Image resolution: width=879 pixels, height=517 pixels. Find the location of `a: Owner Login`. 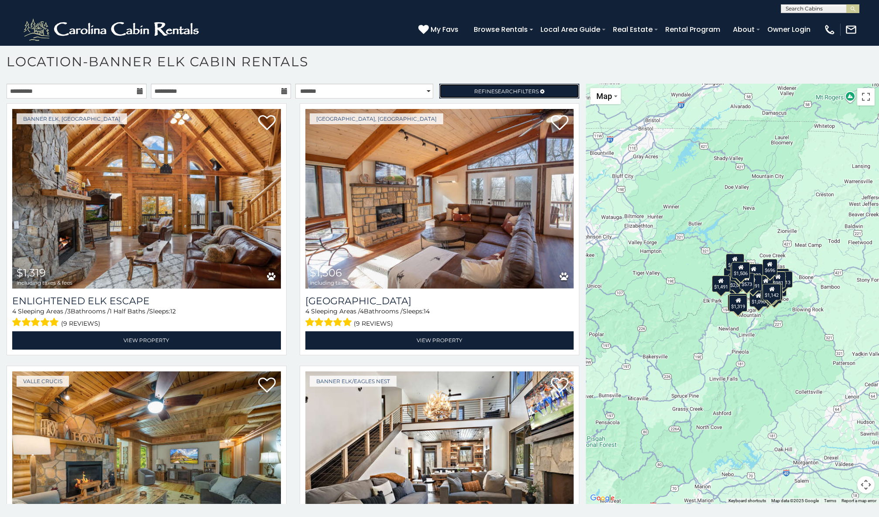

a: Owner Login is located at coordinates (789, 29).